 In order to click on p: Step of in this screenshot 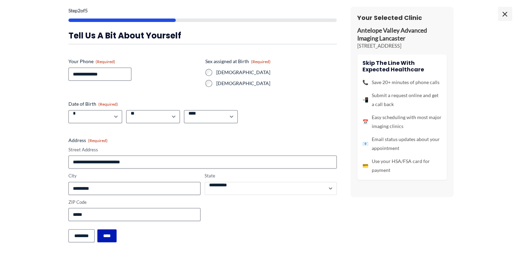, I will do `click(202, 11)`.